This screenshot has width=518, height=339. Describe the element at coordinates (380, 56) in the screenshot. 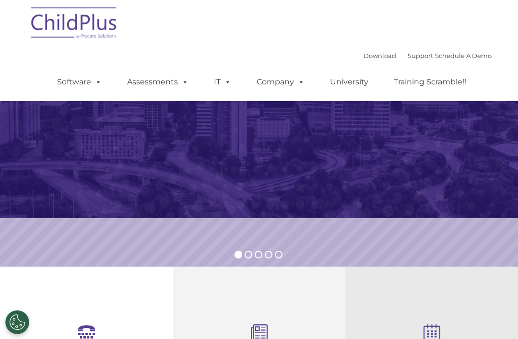

I see `a: Download` at that location.